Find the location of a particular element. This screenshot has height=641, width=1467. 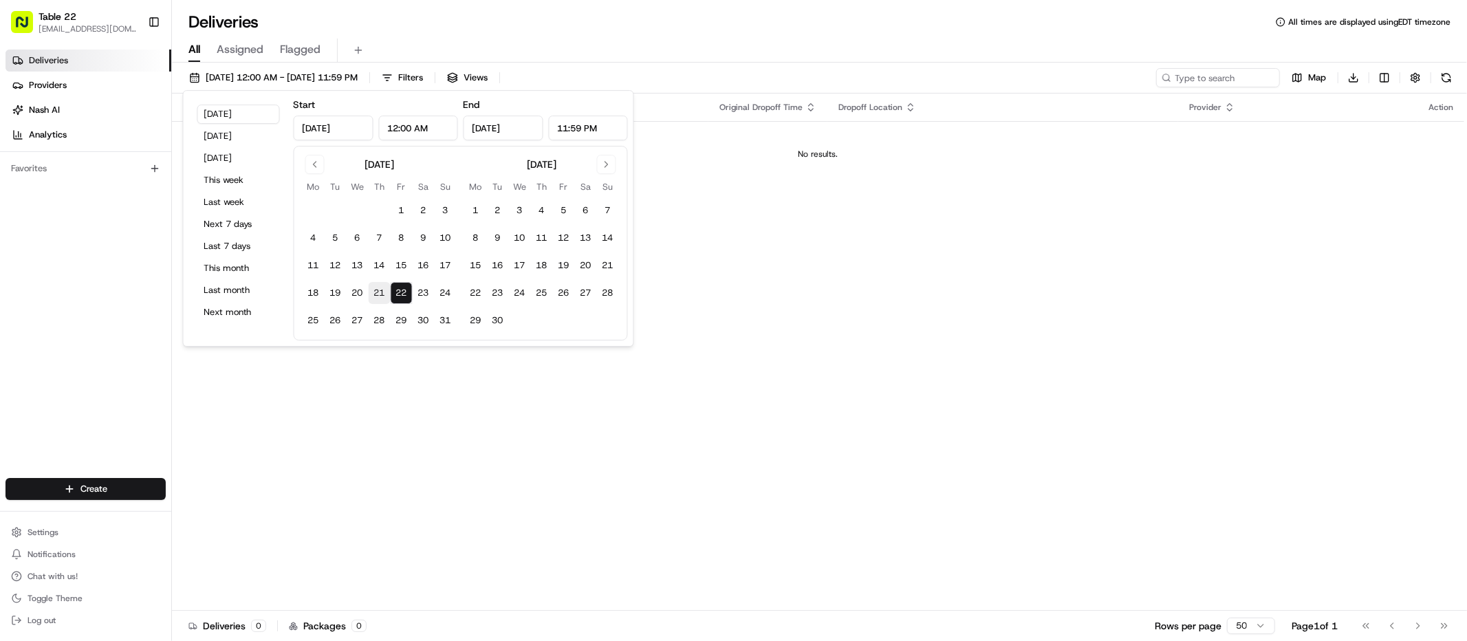

span: Log out is located at coordinates (41, 620).